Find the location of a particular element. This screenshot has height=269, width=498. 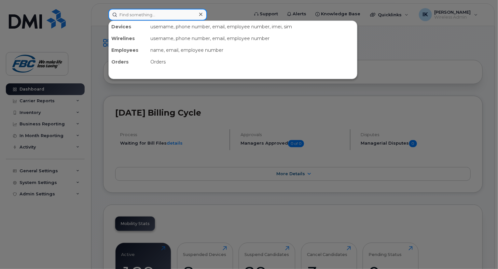

div: name, email, employee number is located at coordinates (252, 50).